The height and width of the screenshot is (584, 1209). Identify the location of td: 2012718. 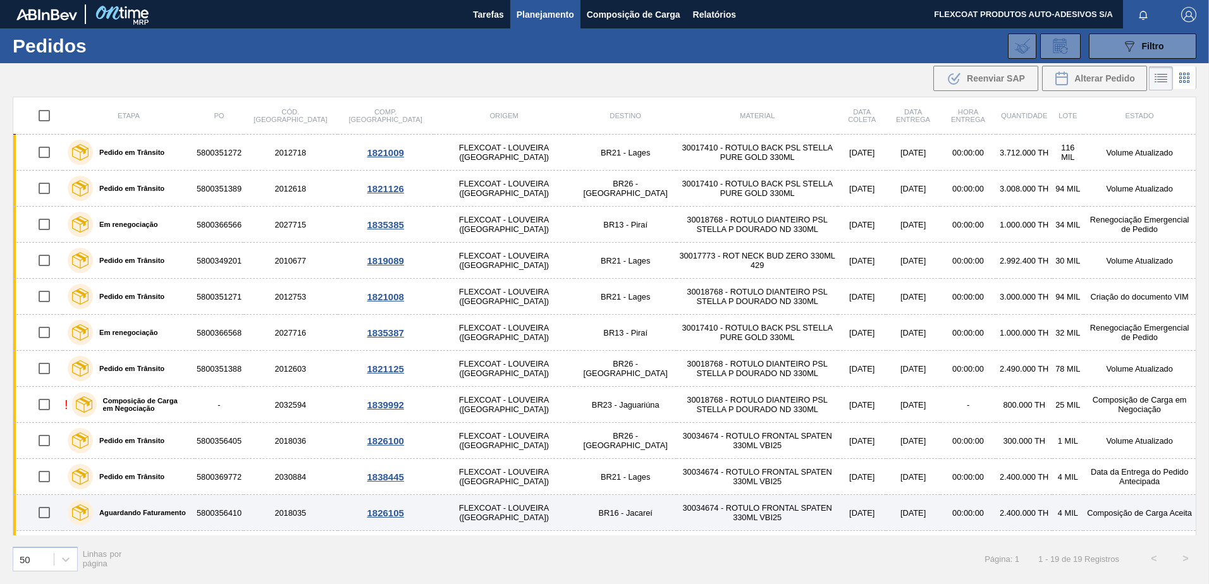
(290, 152).